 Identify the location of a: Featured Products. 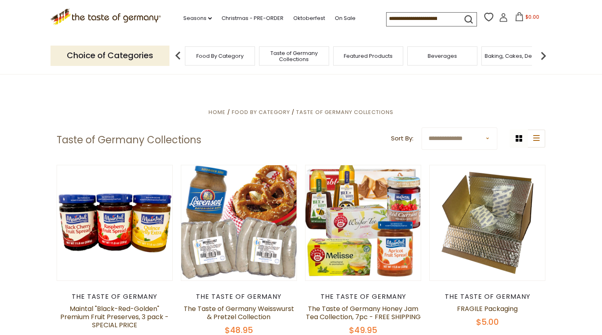
(368, 56).